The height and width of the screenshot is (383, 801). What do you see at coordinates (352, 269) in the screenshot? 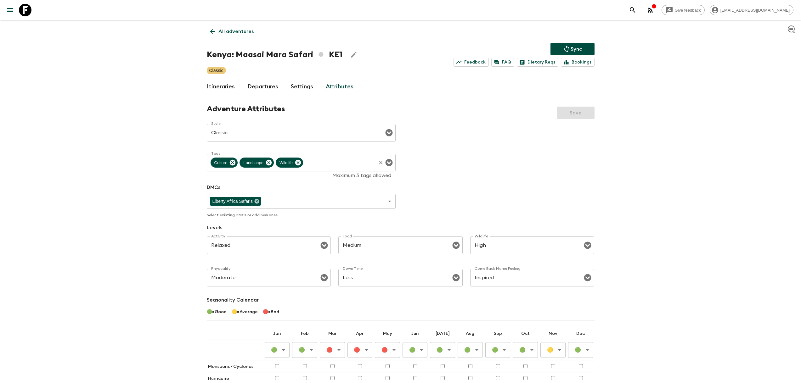
I see `label: Down Time` at bounding box center [352, 269].